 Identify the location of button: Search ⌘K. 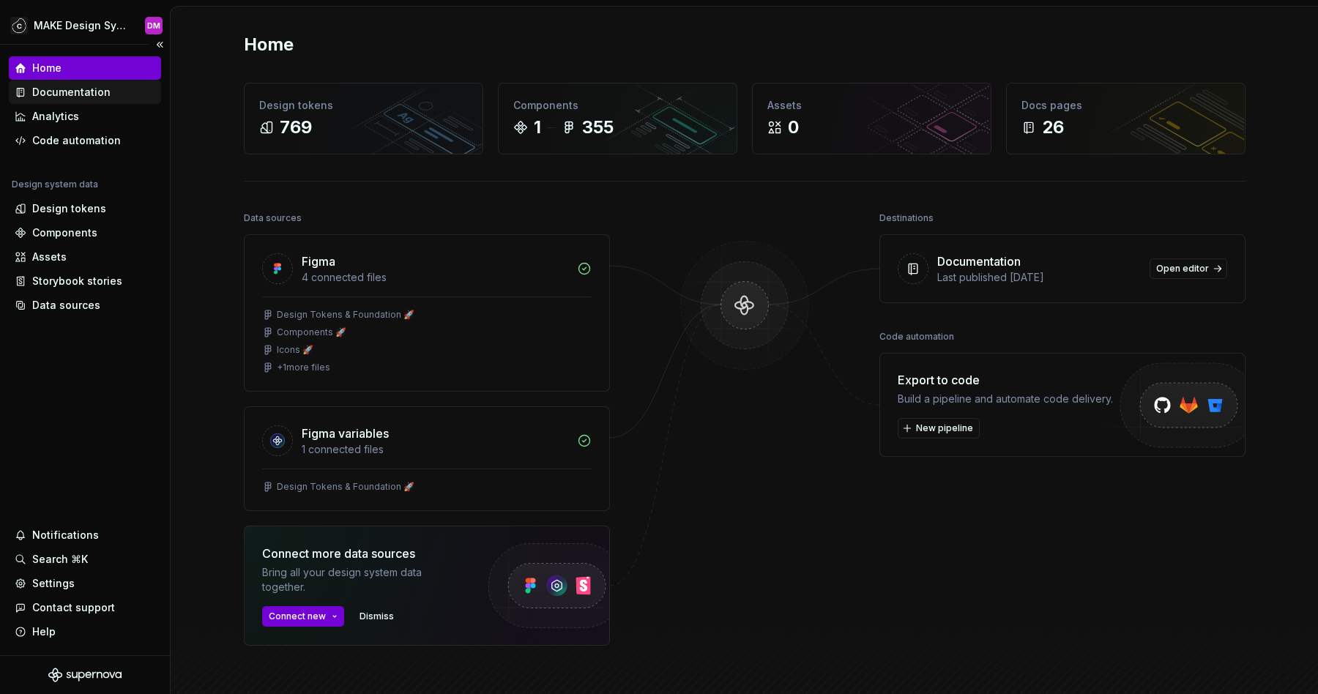
(85, 560).